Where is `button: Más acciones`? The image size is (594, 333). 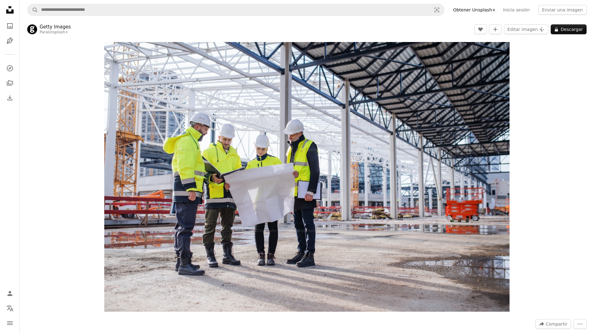
button: Más acciones is located at coordinates (580, 324).